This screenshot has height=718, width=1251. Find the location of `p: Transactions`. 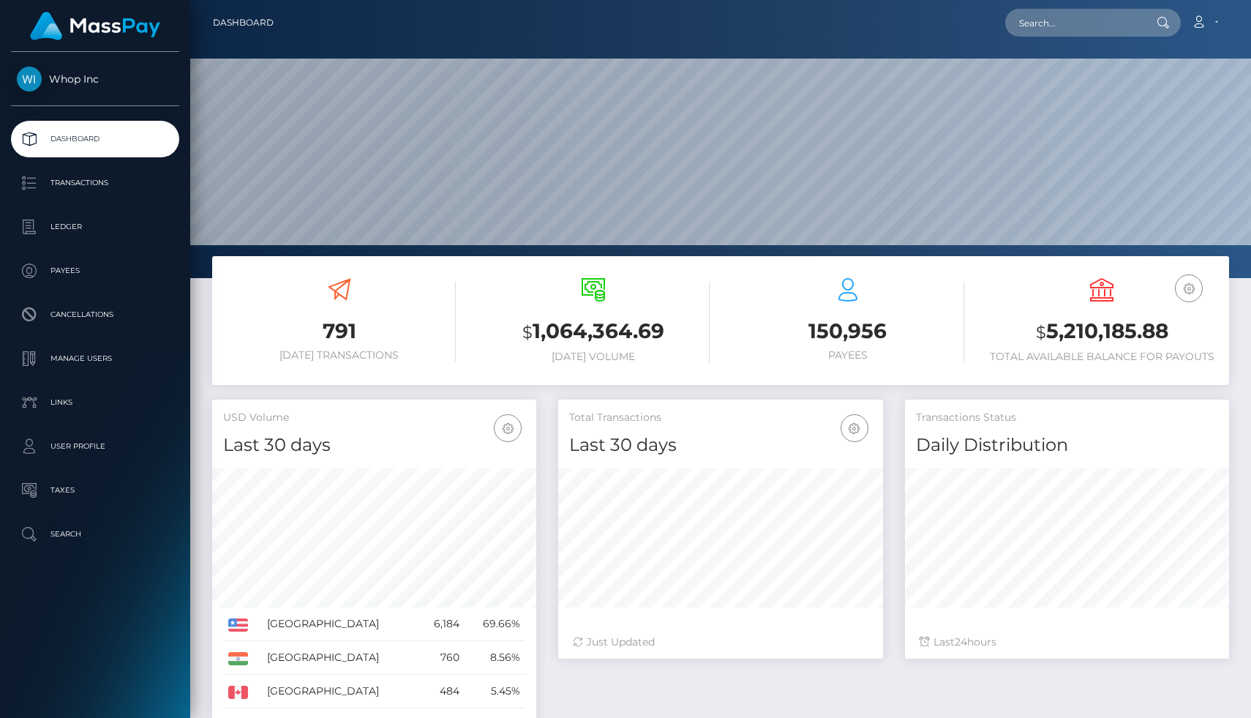

p: Transactions is located at coordinates (95, 183).